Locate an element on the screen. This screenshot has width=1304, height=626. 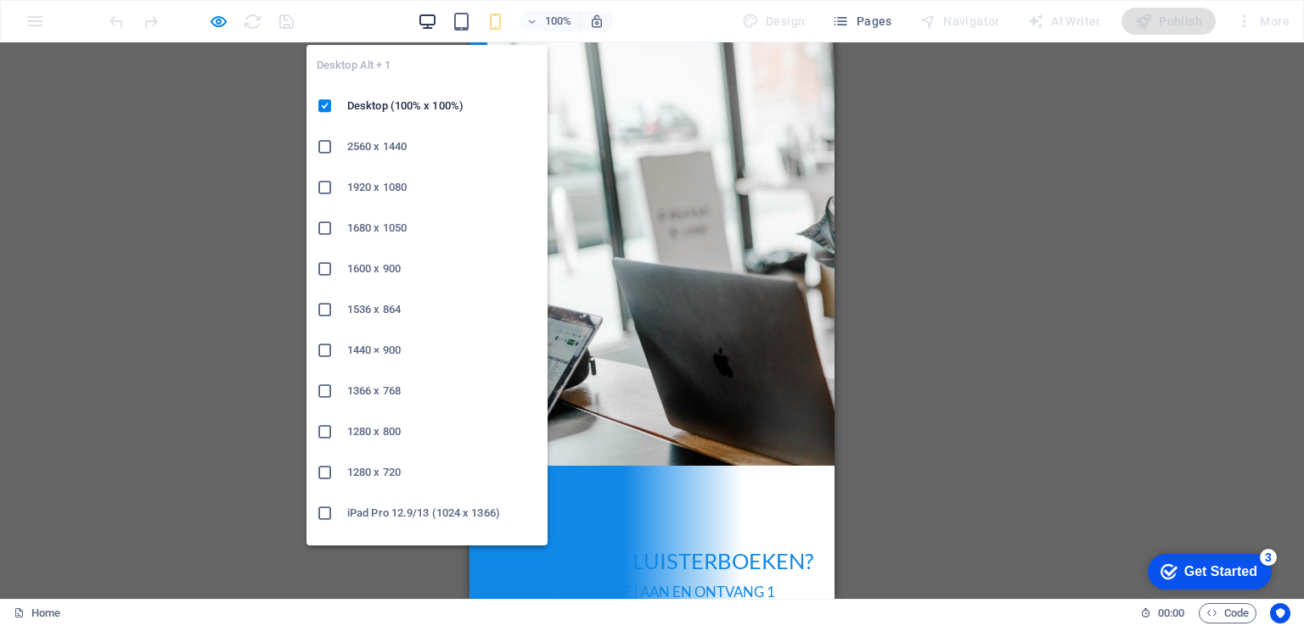
div: Design (Ctrl+Alt+Y) is located at coordinates (773, 21).